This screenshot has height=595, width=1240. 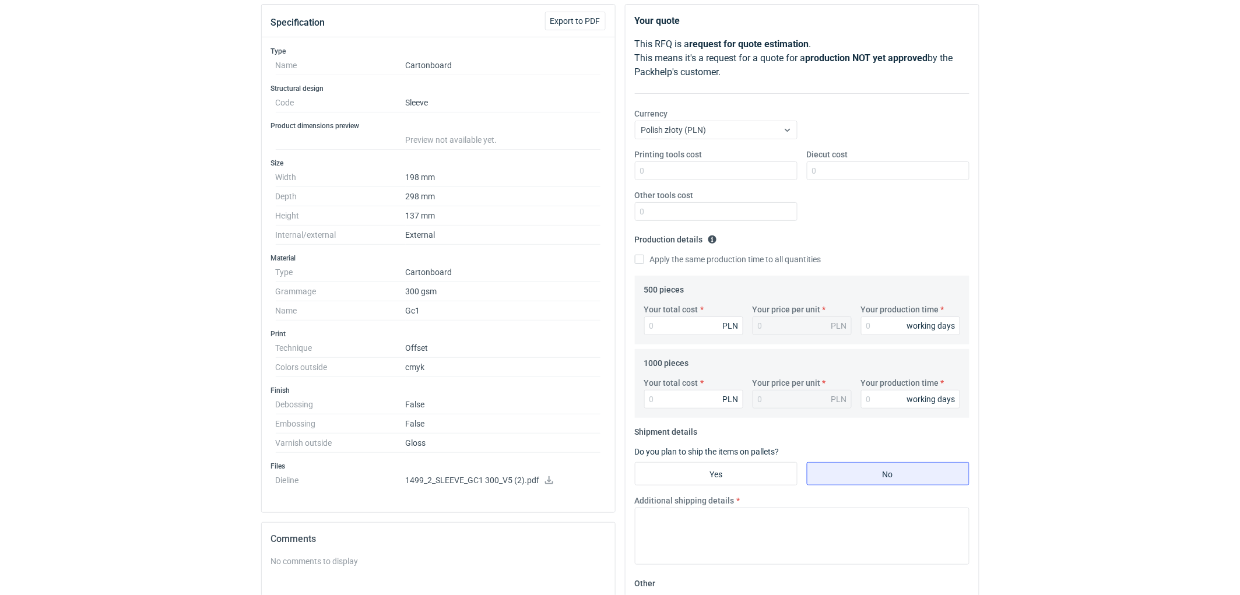 I want to click on dt: Code, so click(x=341, y=103).